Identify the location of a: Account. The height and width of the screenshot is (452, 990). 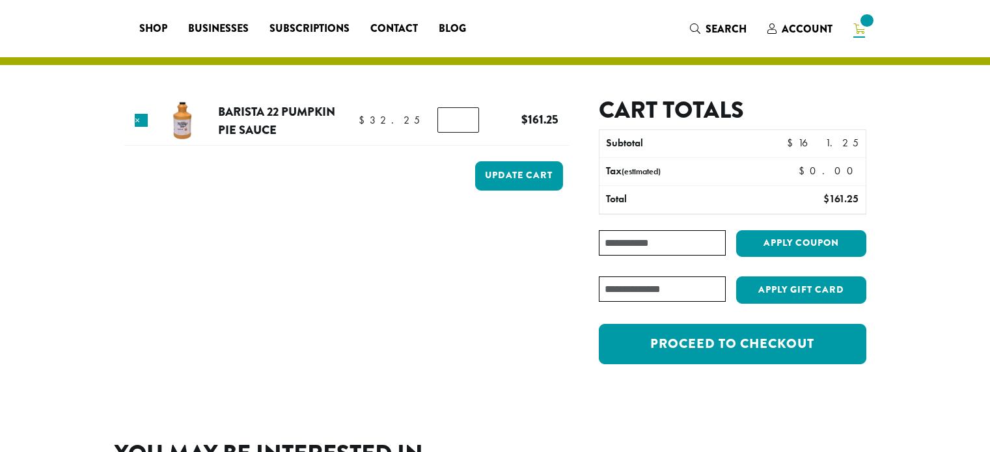
(800, 29).